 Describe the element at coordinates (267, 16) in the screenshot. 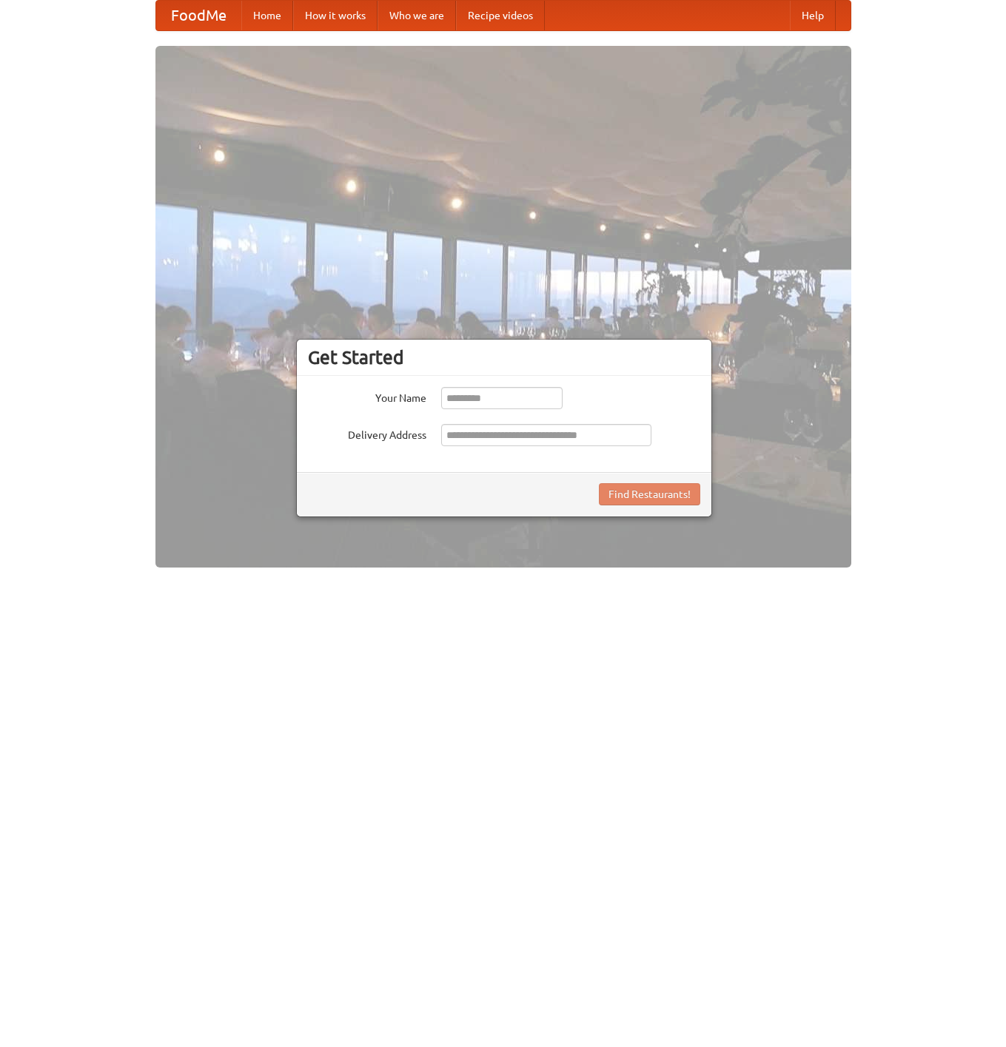

I see `a: Home` at that location.